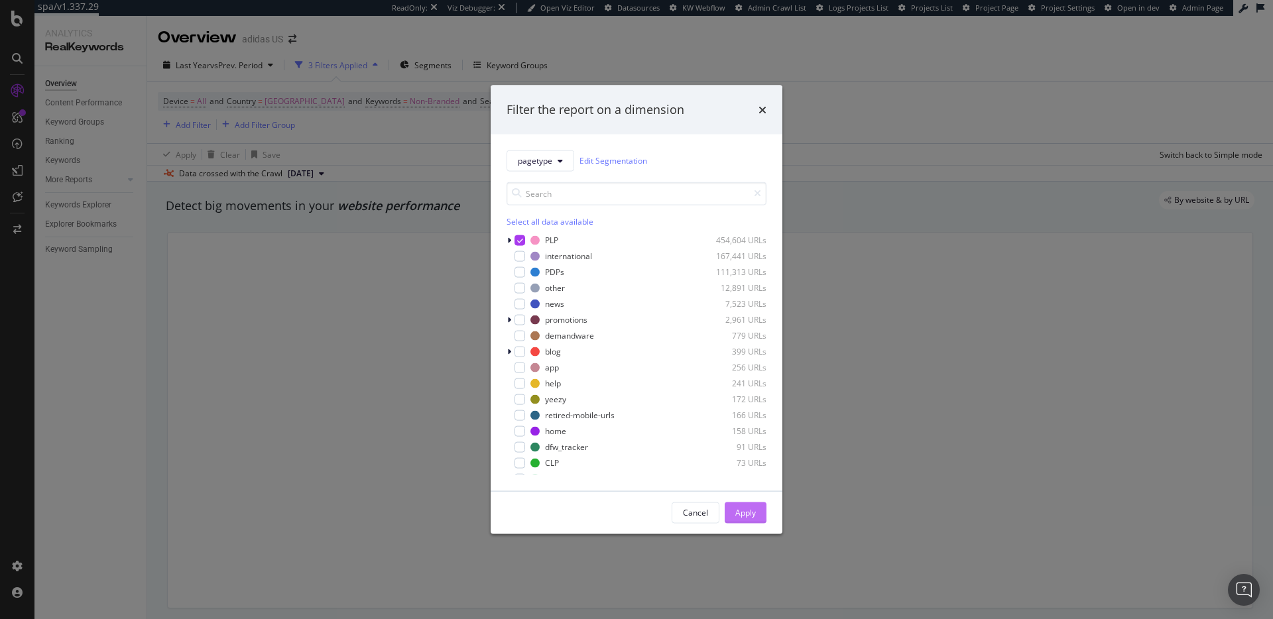 The height and width of the screenshot is (619, 1273). What do you see at coordinates (734, 383) in the screenshot?
I see `div: 241 URLs` at bounding box center [734, 383].